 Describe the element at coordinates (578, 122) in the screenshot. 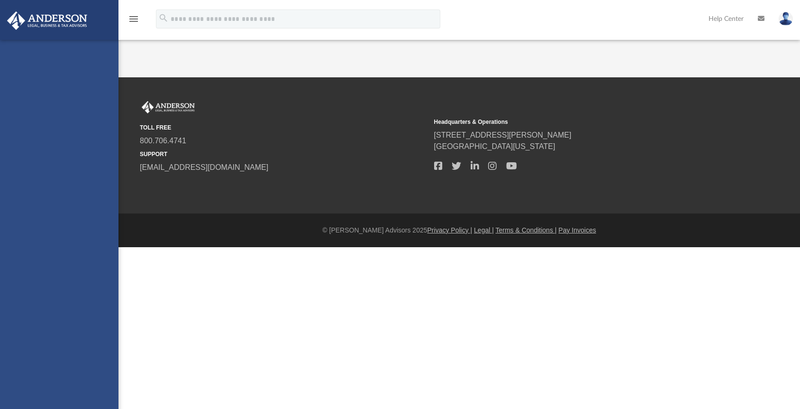

I see `small: Headquarters & Operations` at that location.